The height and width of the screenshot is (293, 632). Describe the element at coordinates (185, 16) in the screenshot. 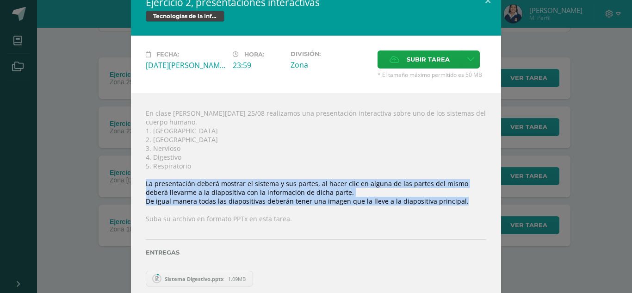

I see `span: Tecnologías de la Información y la Comunicación 4` at that location.